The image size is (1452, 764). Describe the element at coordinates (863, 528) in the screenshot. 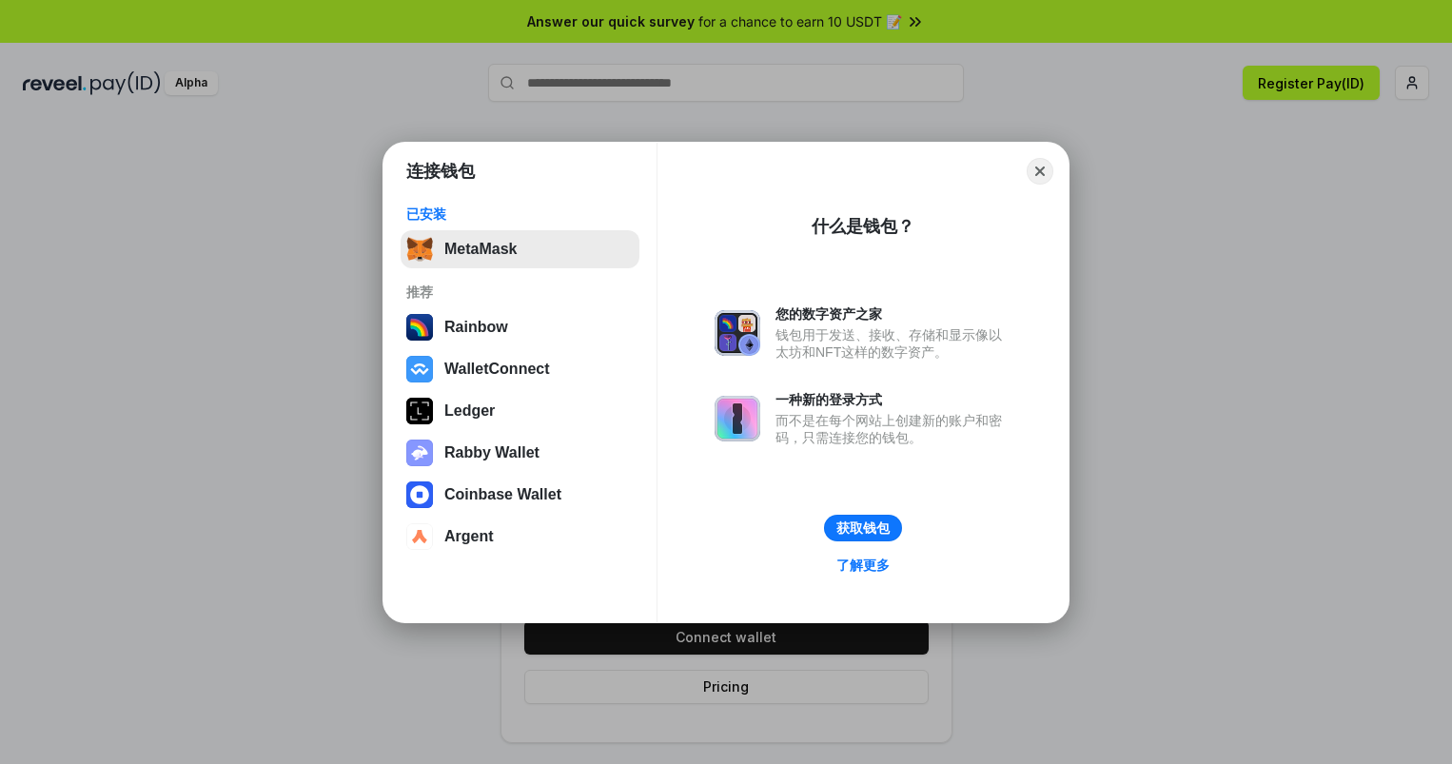

I see `div: 获取钱包` at that location.